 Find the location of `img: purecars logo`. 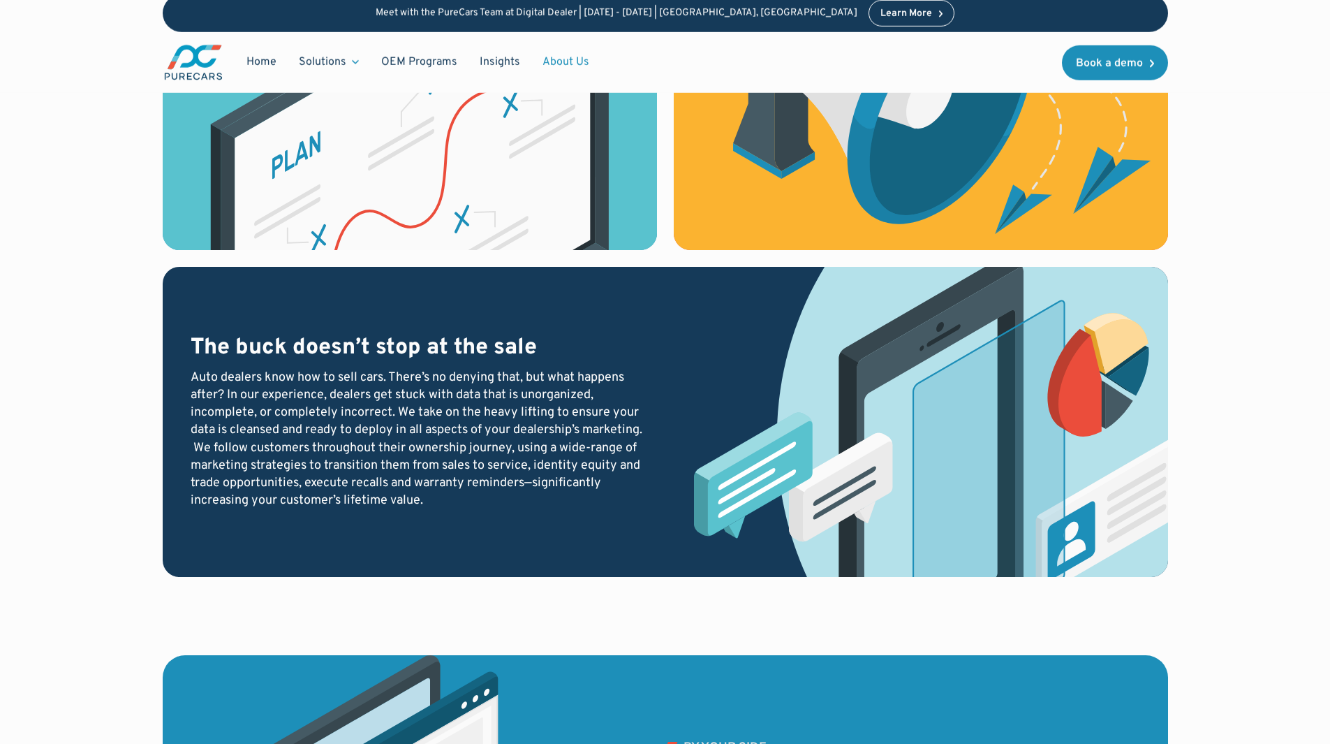

img: purecars logo is located at coordinates (193, 62).